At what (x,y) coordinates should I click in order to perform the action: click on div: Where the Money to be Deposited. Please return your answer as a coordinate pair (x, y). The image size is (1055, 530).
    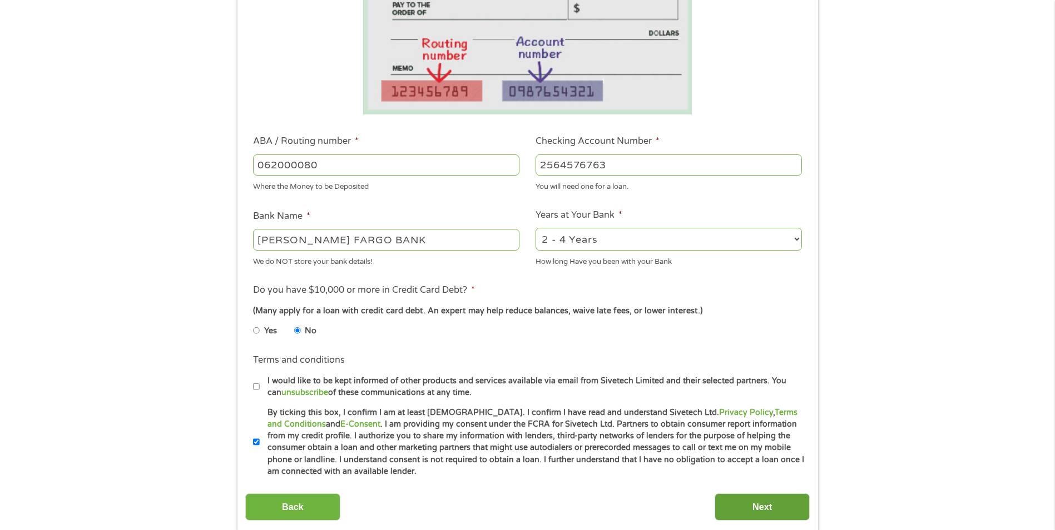
    Looking at the image, I should click on (386, 185).